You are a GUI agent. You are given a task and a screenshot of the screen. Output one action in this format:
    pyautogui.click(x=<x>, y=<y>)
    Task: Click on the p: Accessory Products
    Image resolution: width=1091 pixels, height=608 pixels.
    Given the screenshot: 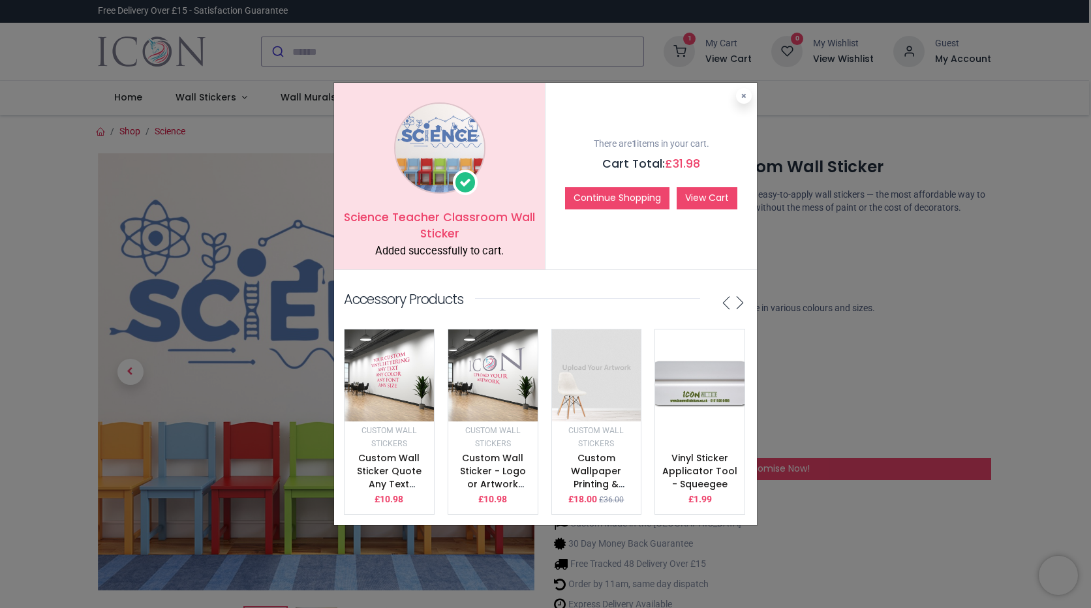 What is the action you would take?
    pyautogui.click(x=403, y=299)
    